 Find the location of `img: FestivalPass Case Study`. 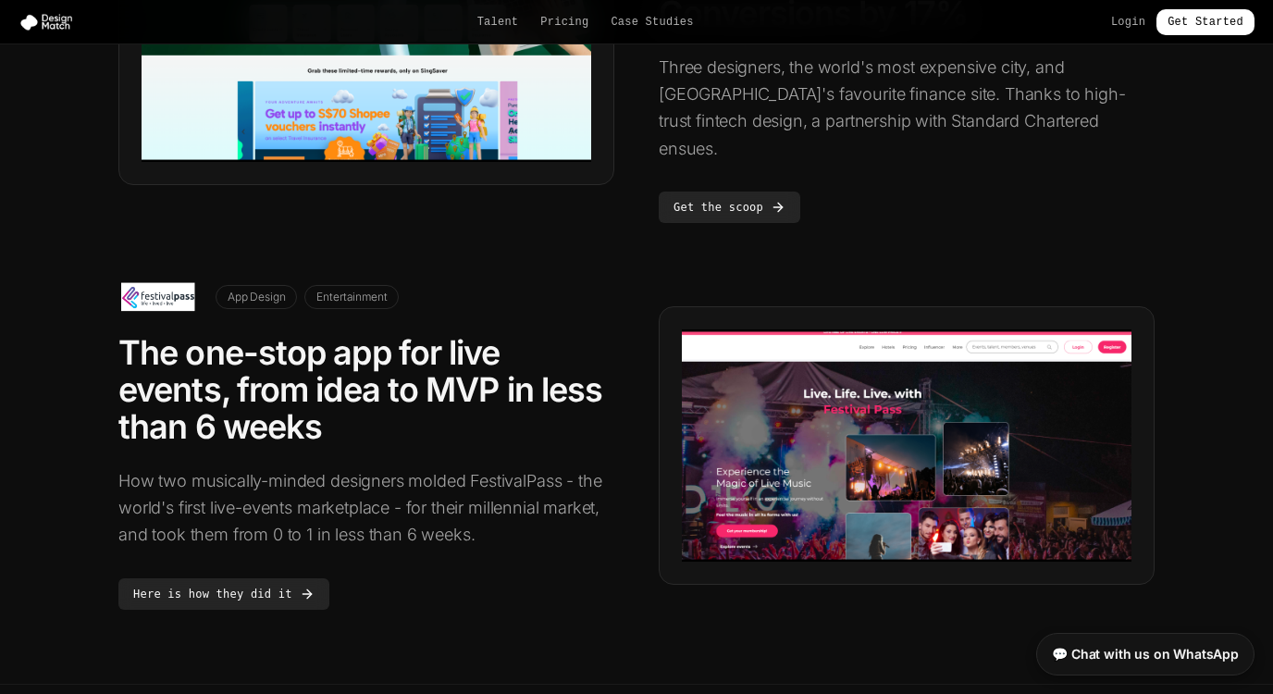

img: FestivalPass Case Study is located at coordinates (907, 446).